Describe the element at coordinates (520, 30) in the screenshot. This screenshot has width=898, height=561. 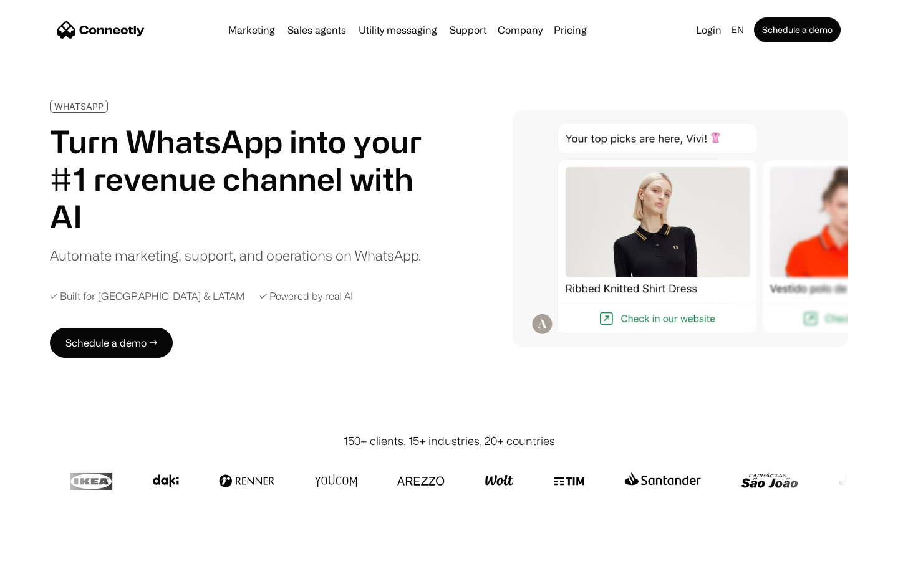
I see `div: Company` at that location.